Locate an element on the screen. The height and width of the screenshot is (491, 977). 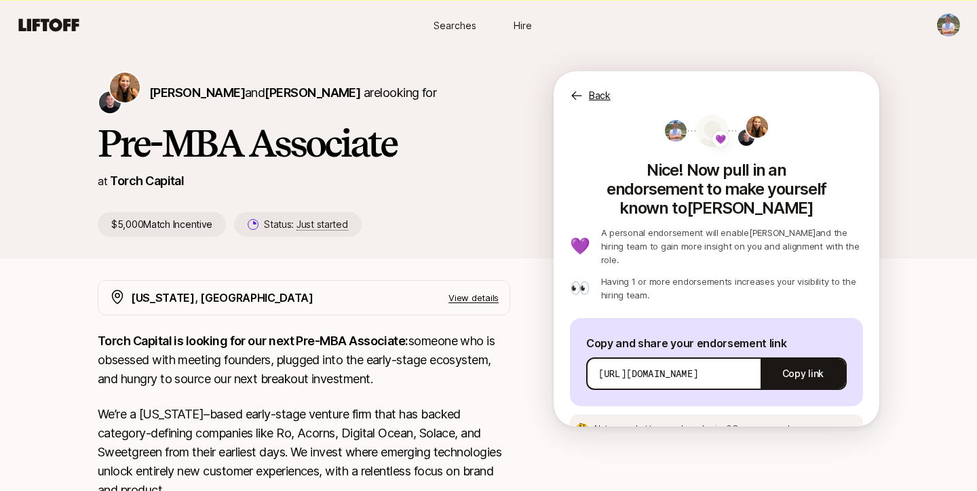
img: bbd30691_21fb_46fe_b437_b59ea6d926ac.jpg is located at coordinates (676, 131).